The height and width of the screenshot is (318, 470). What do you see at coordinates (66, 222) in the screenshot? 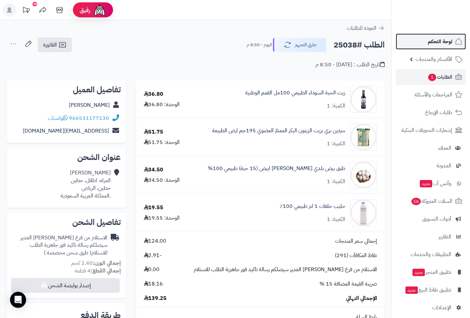
I see `h2: تفاصيل الشحن` at bounding box center [66, 222].